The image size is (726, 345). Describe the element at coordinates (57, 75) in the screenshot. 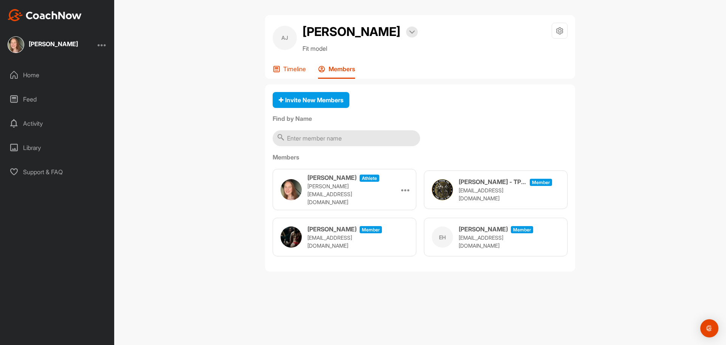

I see `div: Home` at that location.